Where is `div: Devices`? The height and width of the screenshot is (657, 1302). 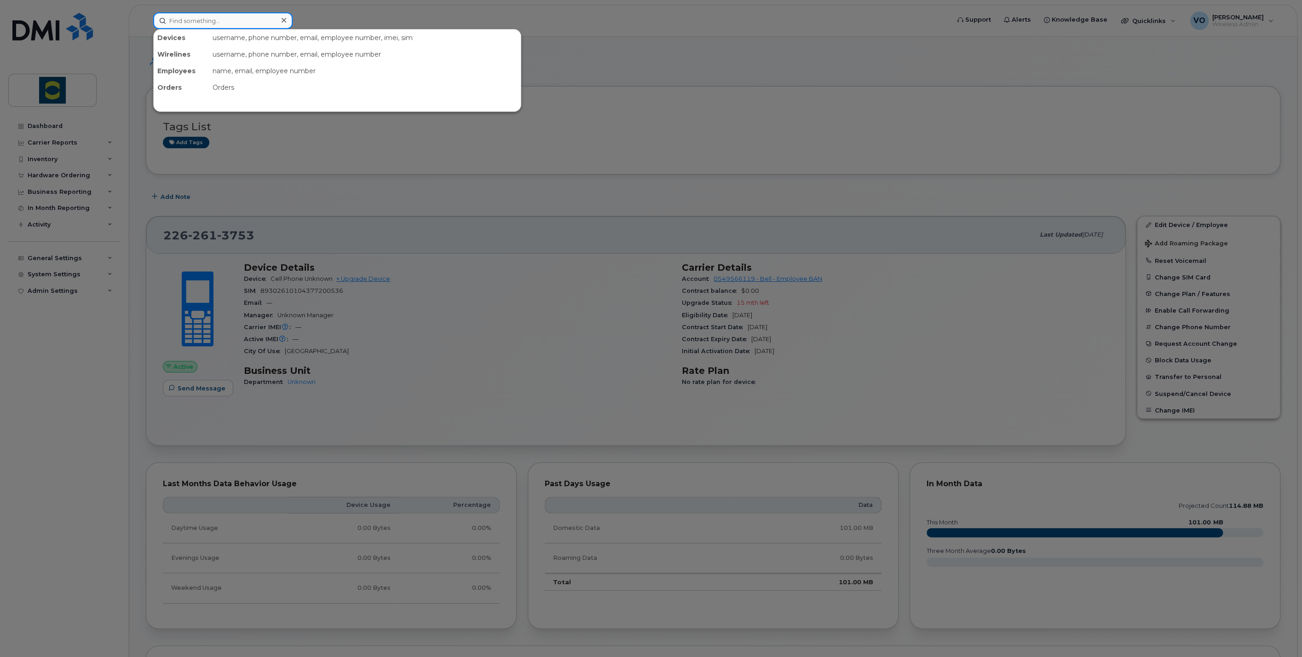 div: Devices is located at coordinates (181, 38).